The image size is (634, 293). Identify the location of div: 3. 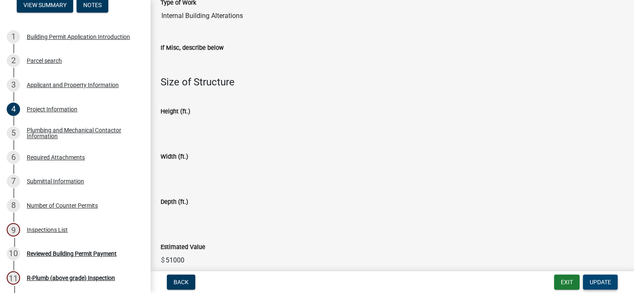
(13, 85).